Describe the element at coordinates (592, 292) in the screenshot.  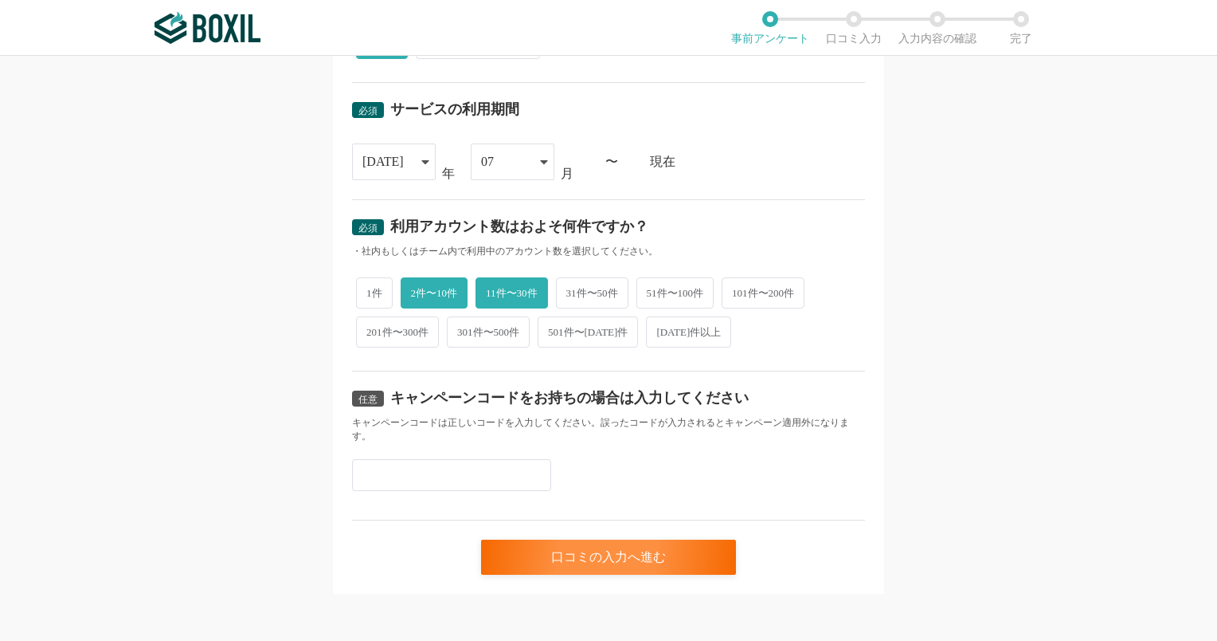
I see `span: 31件〜50件` at that location.